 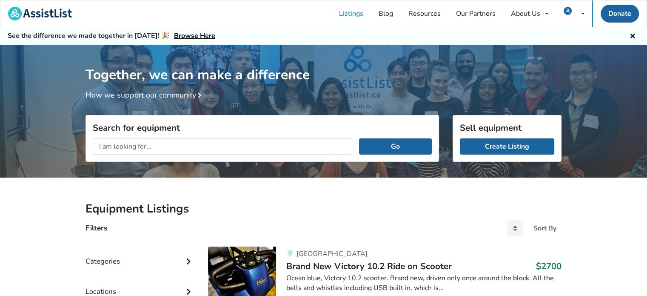 What do you see at coordinates (194, 36) in the screenshot?
I see `a: Browse Here` at bounding box center [194, 36].